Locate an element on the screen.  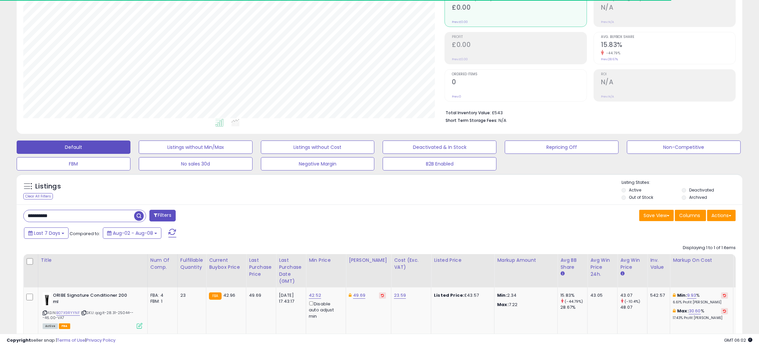
button: Save View is located at coordinates (656, 215).